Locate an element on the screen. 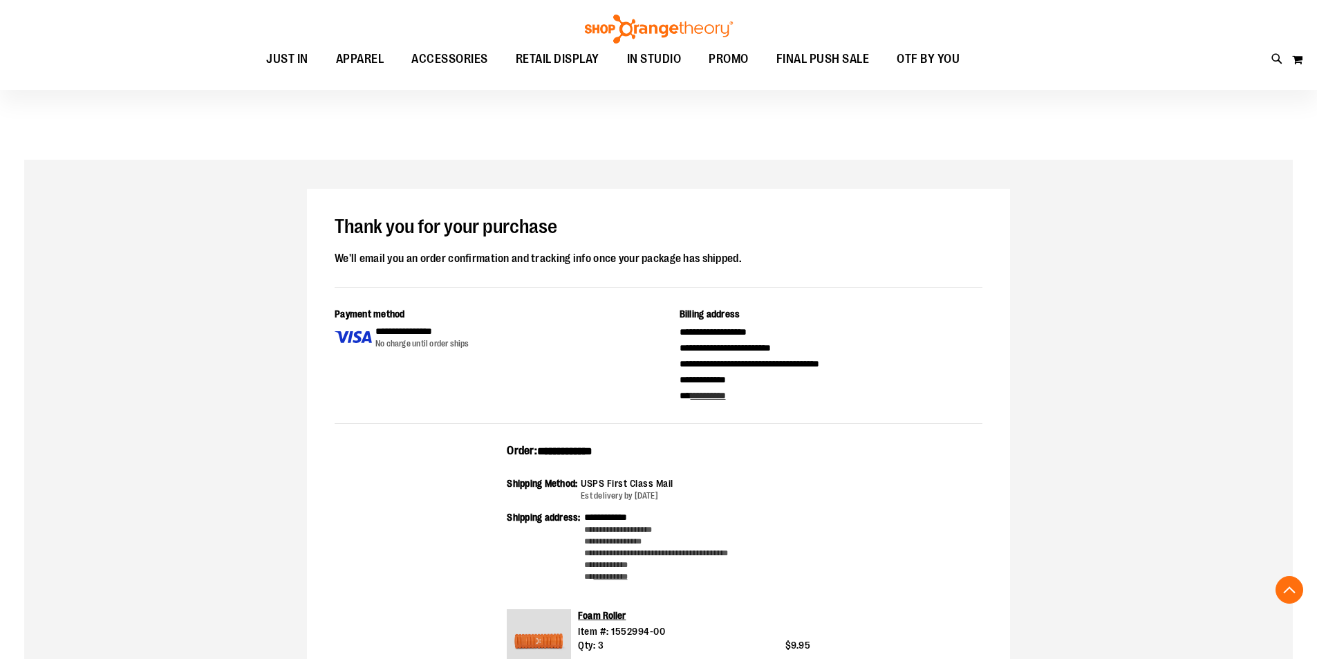  a: IN STUDIO is located at coordinates (654, 59).